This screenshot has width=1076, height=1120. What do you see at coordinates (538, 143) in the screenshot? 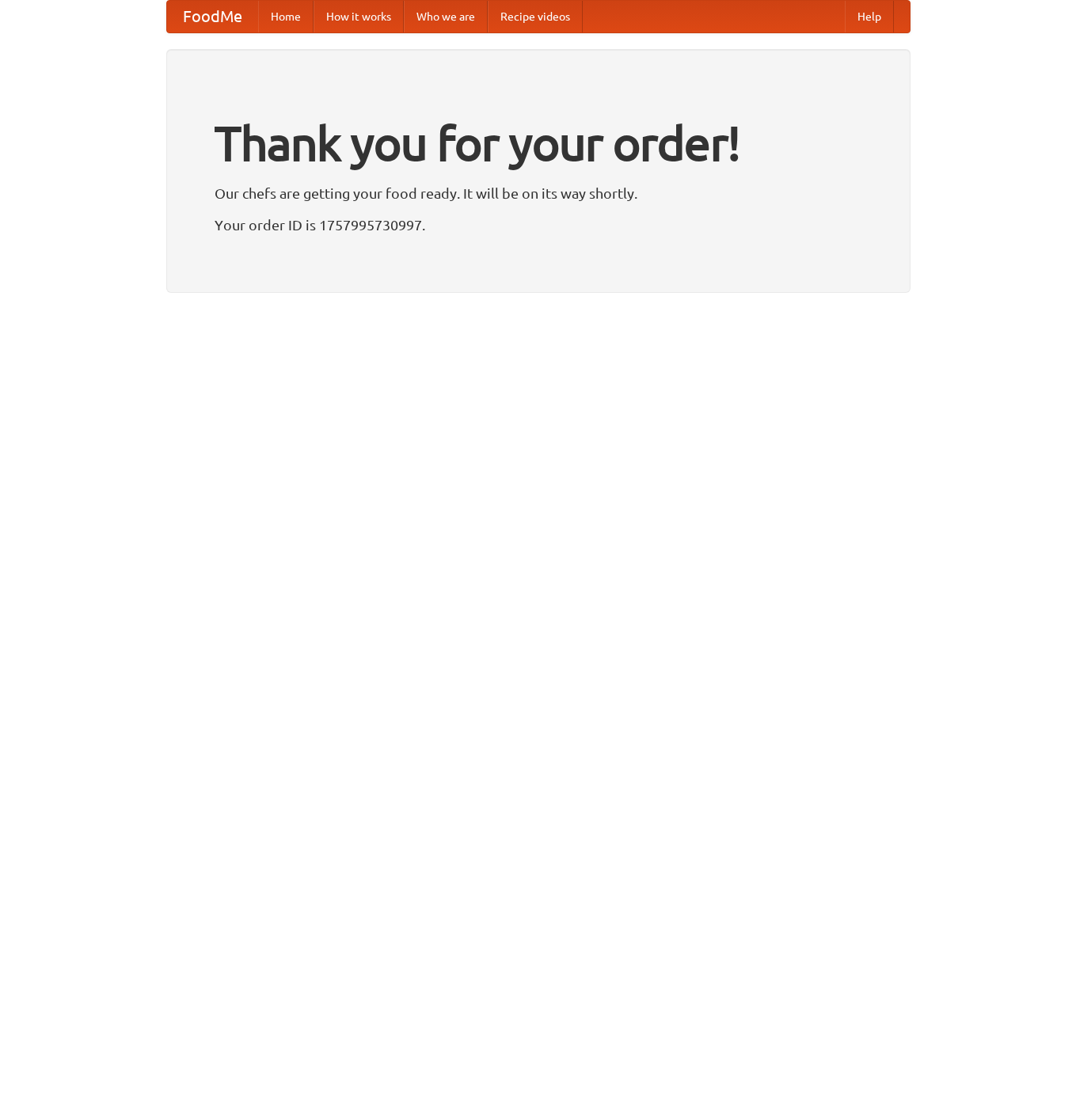
I see `h1: Thank you for your order!` at bounding box center [538, 143].